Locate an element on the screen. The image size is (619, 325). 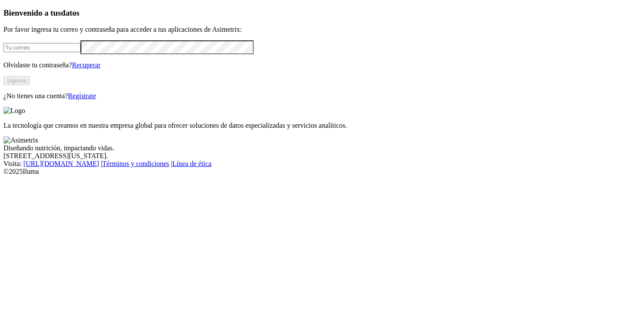
a: Regístrate is located at coordinates (82, 96).